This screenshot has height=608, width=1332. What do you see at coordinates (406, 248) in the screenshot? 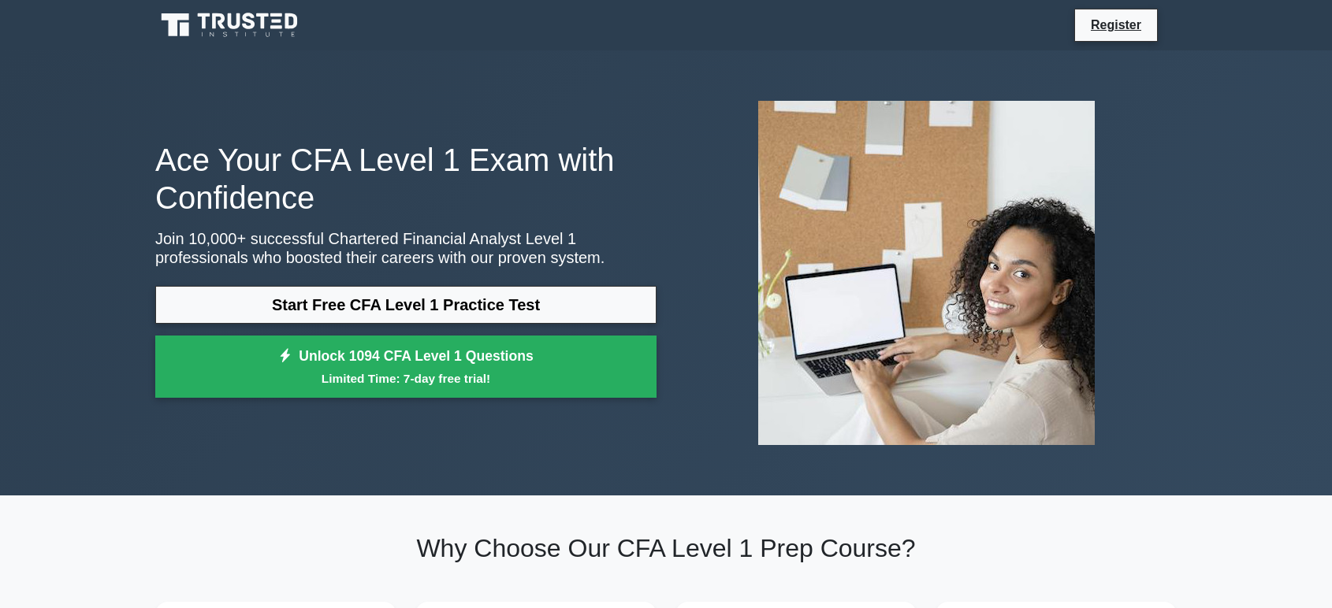
I see `p: Join 10,000+ successful Chartered Financial Analyst Level 1 professionals who boosted their caree...` at bounding box center [406, 248].